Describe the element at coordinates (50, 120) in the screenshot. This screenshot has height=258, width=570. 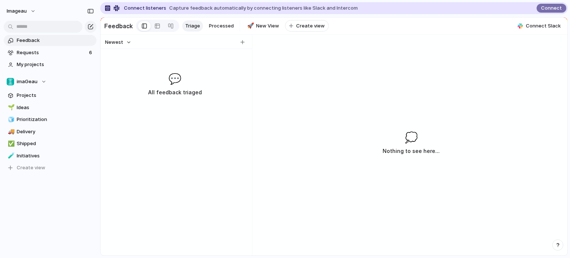
I see `a: 🧊Prioritization` at that location.